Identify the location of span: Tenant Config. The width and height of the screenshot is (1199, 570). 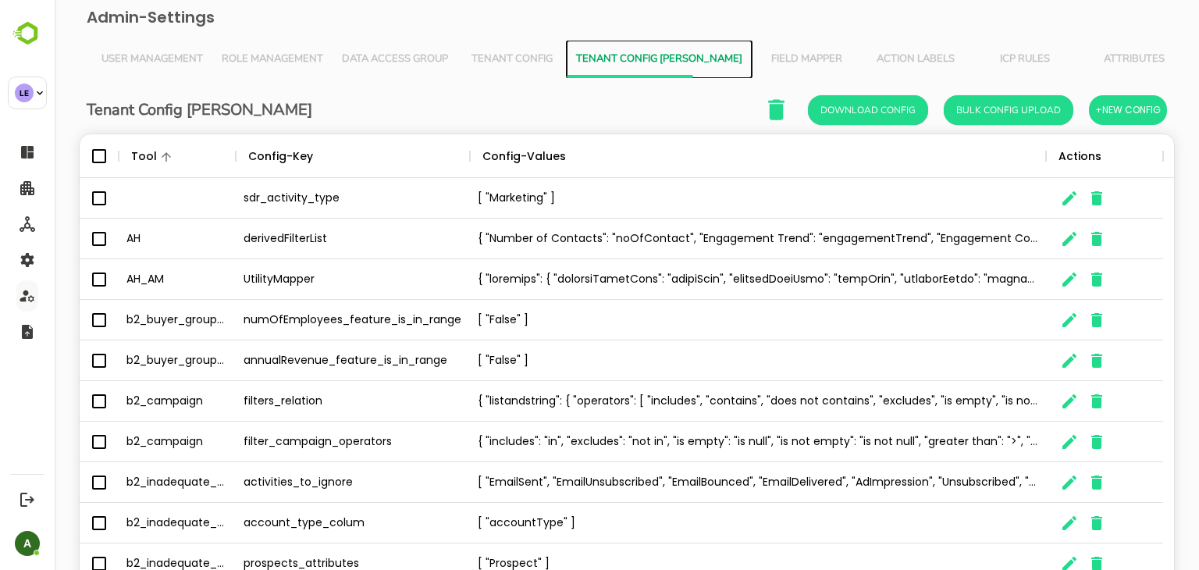
(457, 59).